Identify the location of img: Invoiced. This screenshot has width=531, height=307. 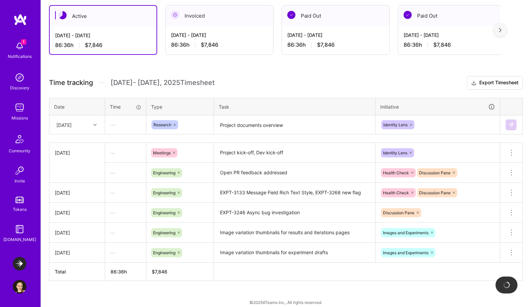
(175, 15).